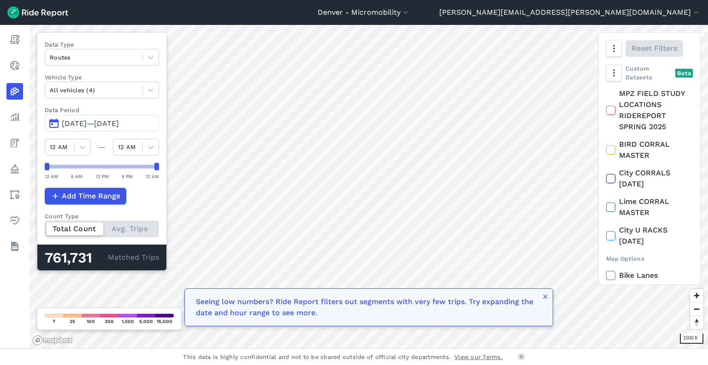 This screenshot has height=365, width=708. What do you see at coordinates (364, 12) in the screenshot?
I see `button: Denver - Micromobility` at bounding box center [364, 12].